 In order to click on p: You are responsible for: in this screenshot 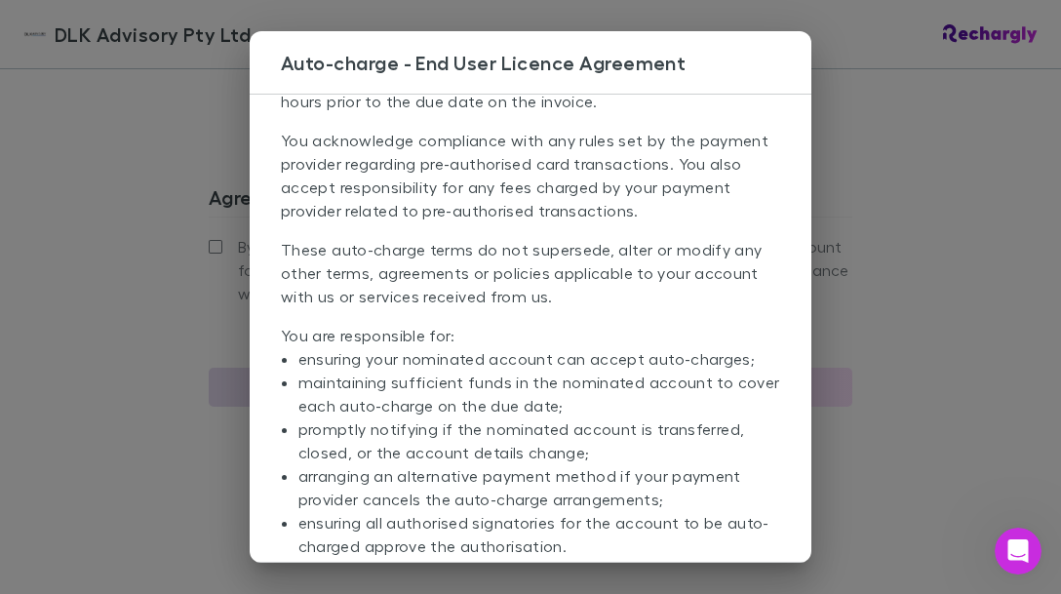, I will do `click(530, 456)`.